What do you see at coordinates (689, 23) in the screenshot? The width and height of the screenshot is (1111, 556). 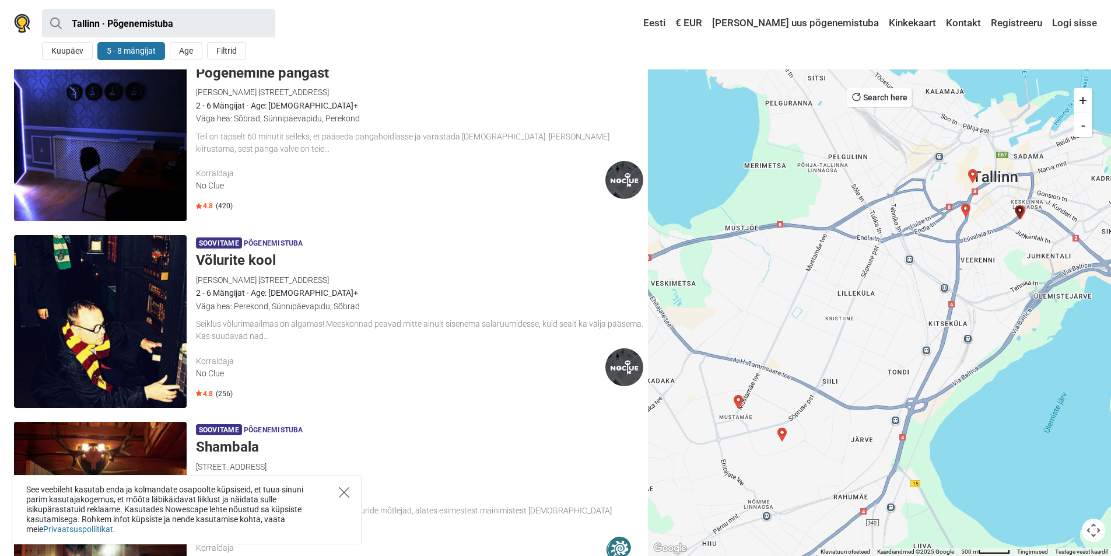 I see `a: € EUR` at bounding box center [689, 23].